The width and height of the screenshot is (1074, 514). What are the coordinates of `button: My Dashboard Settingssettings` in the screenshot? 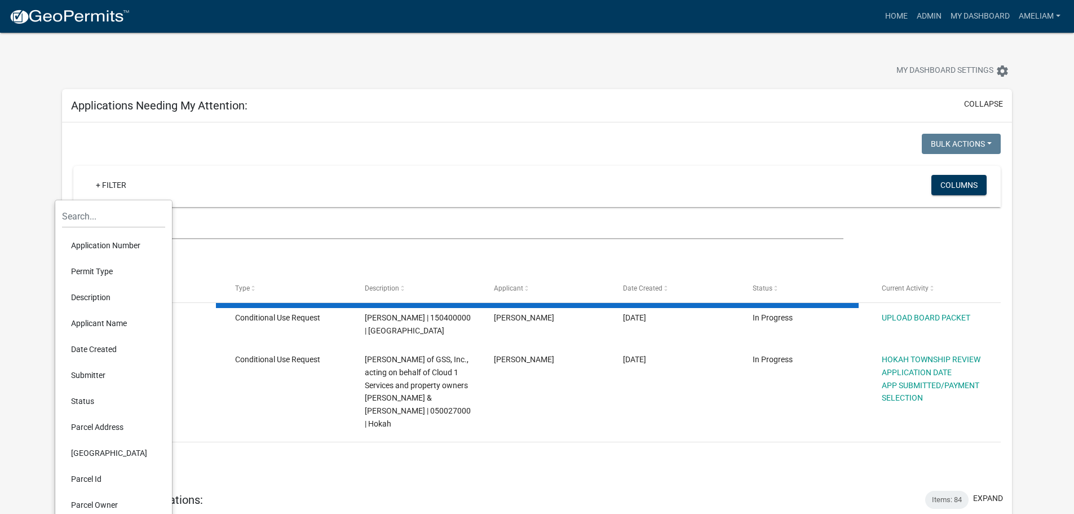 It's located at (953, 70).